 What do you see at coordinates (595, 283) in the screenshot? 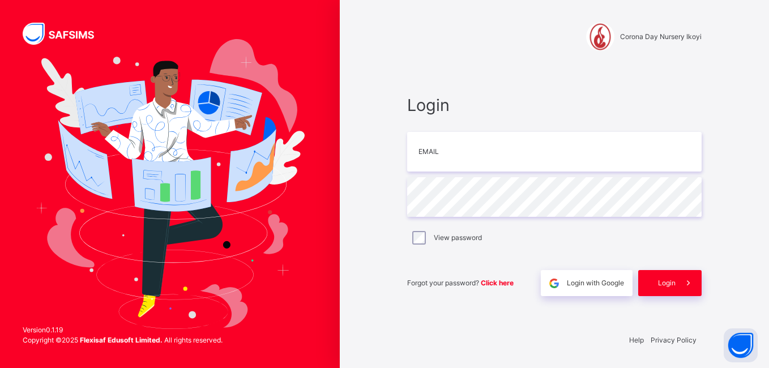
I see `span: Login with Google` at bounding box center [595, 283].